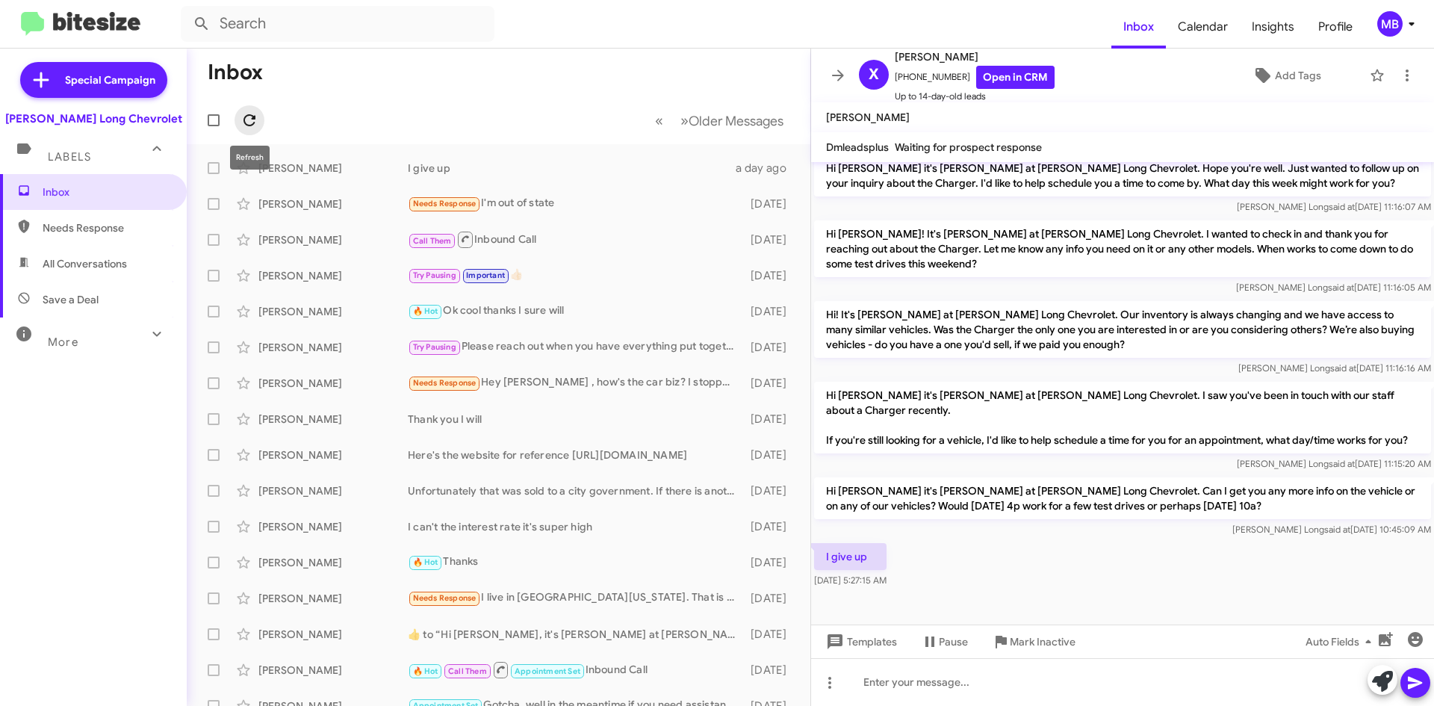 Image resolution: width=1434 pixels, height=706 pixels. Describe the element at coordinates (575, 562) in the screenshot. I see `div: Thanks` at that location.